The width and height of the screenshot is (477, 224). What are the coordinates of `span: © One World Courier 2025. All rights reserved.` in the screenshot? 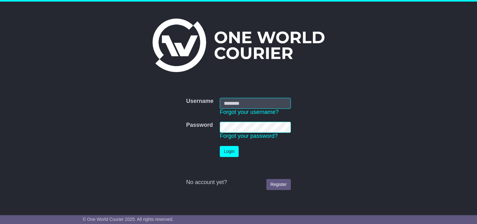 It's located at (128, 219).